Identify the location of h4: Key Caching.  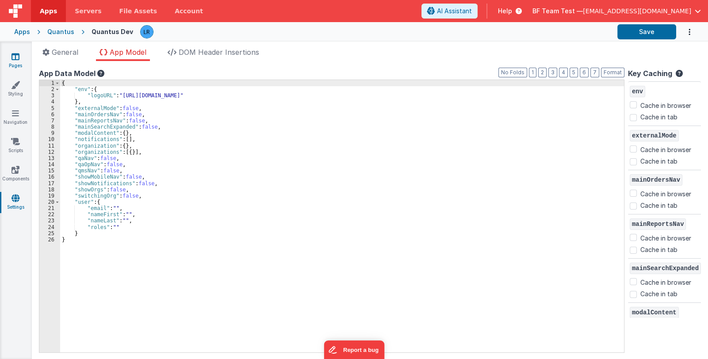
(650, 74).